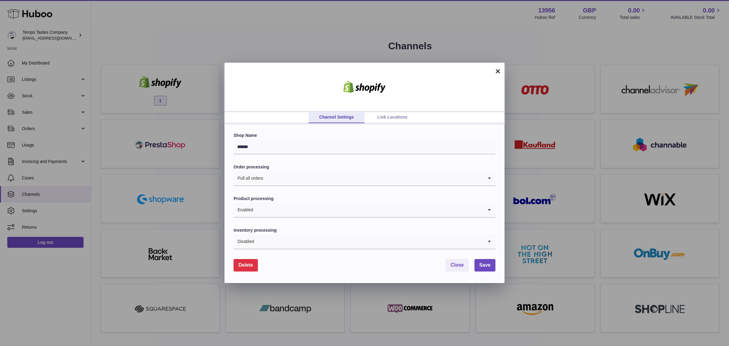 The image size is (729, 346). I want to click on label: Shop Name, so click(364, 135).